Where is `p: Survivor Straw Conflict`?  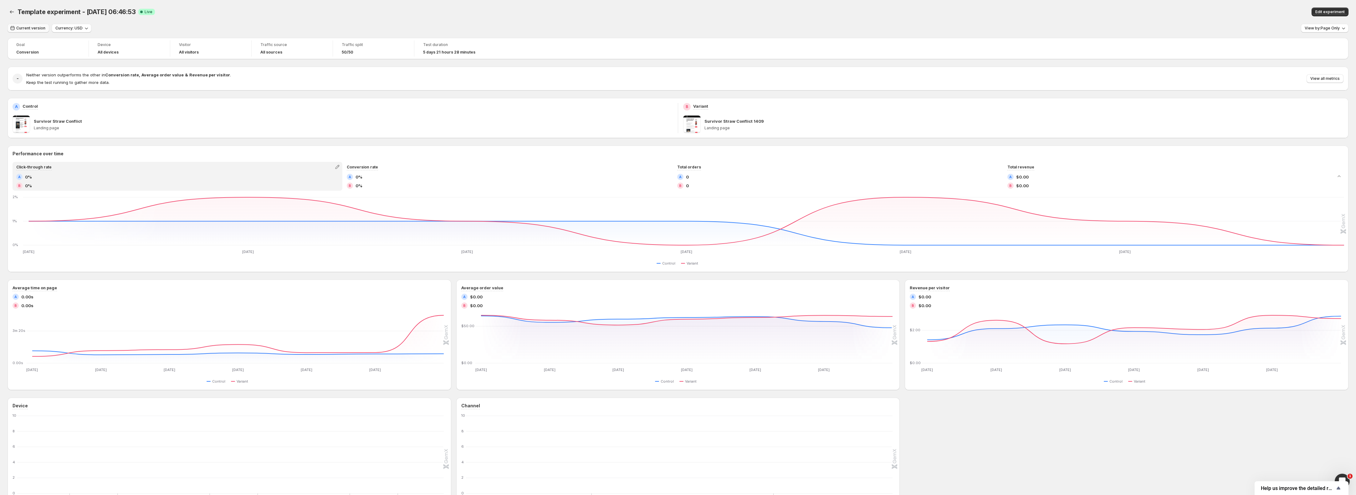 p: Survivor Straw Conflict is located at coordinates (58, 121).